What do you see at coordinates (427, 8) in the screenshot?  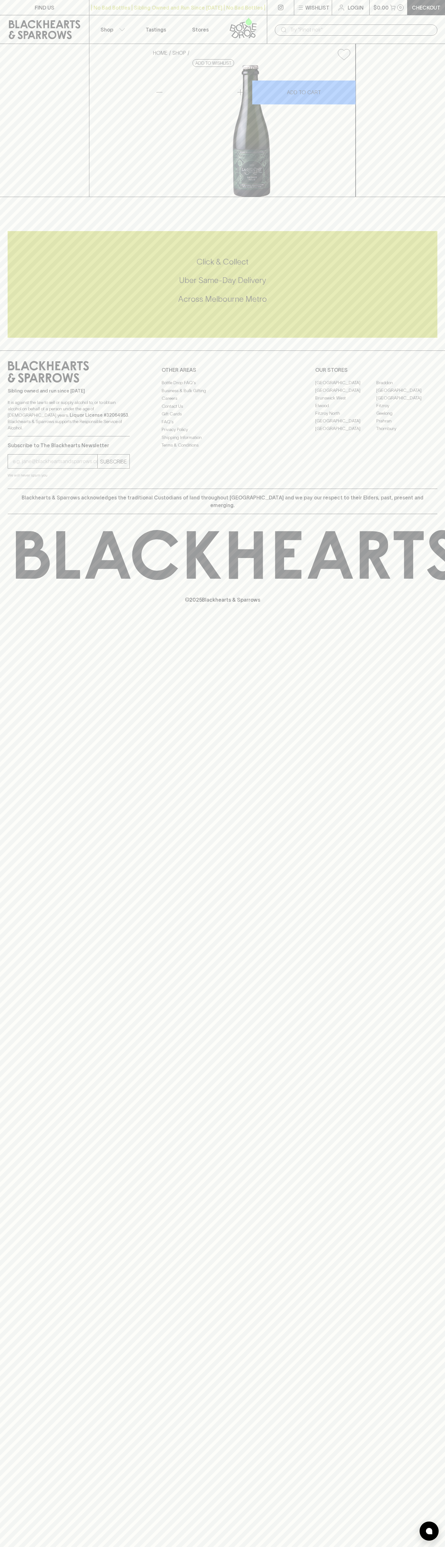 I see `p: Checkout` at bounding box center [427, 8].